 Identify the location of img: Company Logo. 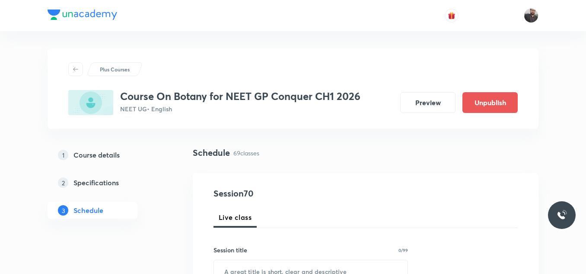
(82, 15).